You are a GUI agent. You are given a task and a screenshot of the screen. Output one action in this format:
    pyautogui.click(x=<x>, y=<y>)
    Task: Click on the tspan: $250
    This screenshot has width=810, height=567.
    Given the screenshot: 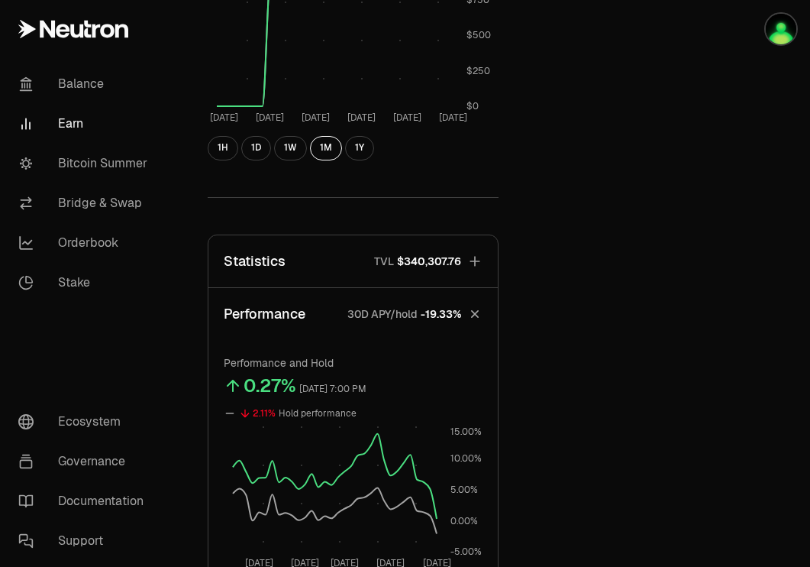 What is the action you would take?
    pyautogui.click(x=478, y=71)
    